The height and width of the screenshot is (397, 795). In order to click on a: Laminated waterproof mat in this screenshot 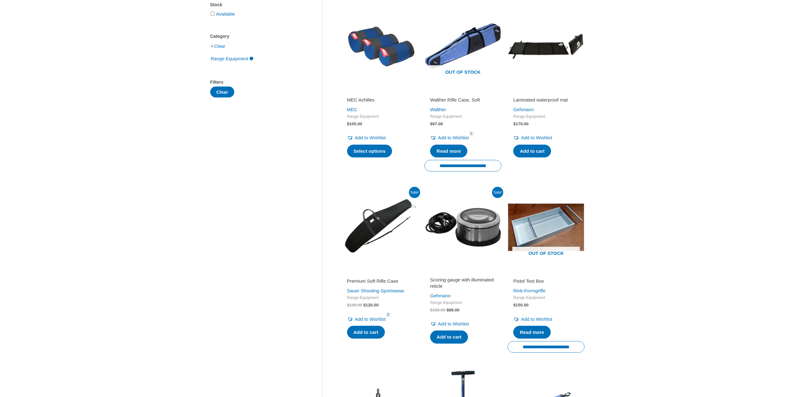, I will do `click(546, 101)`.